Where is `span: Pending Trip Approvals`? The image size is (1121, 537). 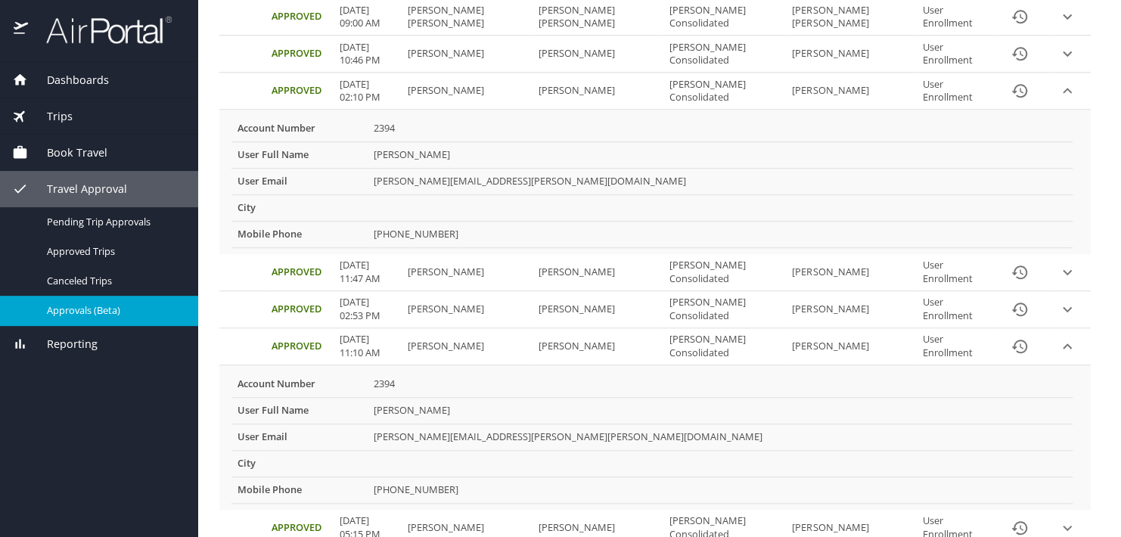 span: Pending Trip Approvals is located at coordinates (113, 222).